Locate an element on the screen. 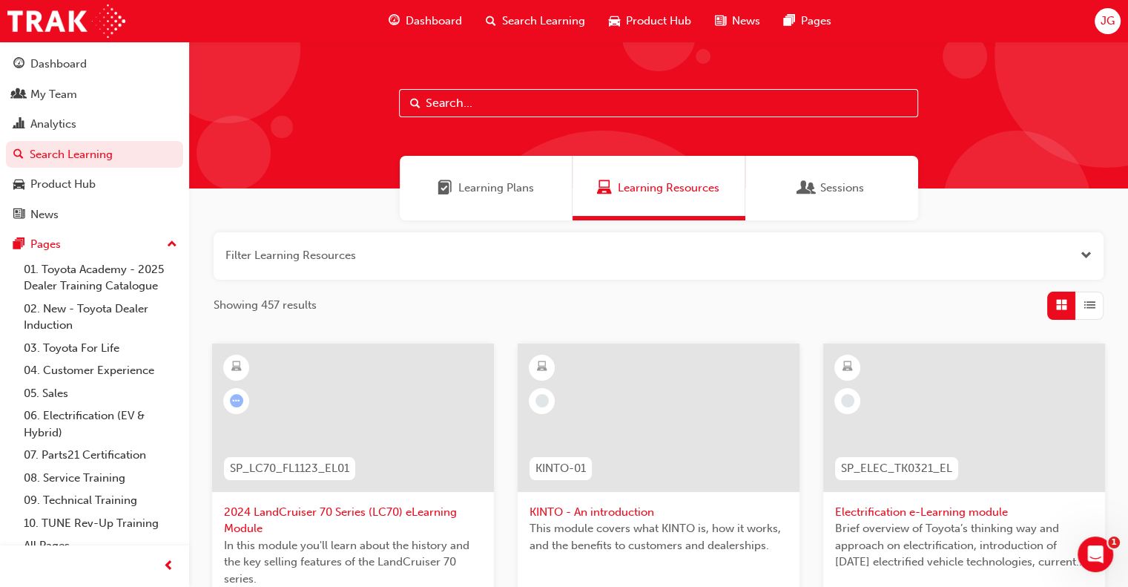 The image size is (1128, 587). span: chart-icon is located at coordinates (19, 125).